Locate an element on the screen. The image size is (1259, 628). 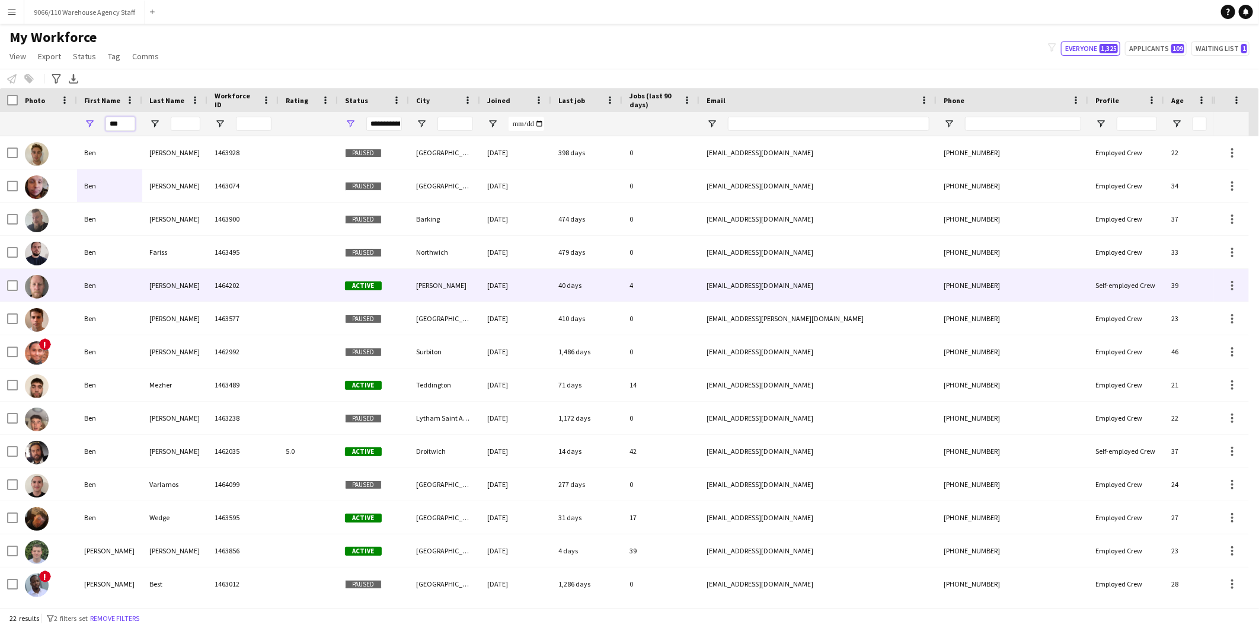
div: 4 days is located at coordinates (587, 551).